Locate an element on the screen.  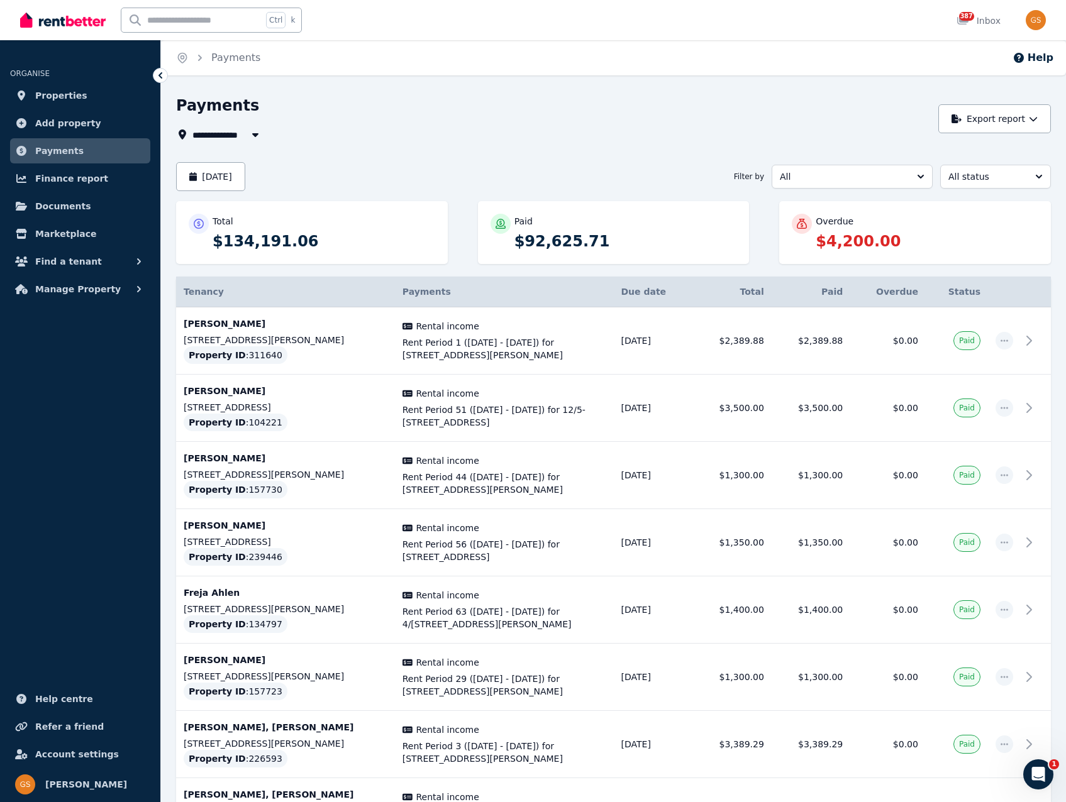
img: Gabriel Sarajinsky is located at coordinates (25, 785).